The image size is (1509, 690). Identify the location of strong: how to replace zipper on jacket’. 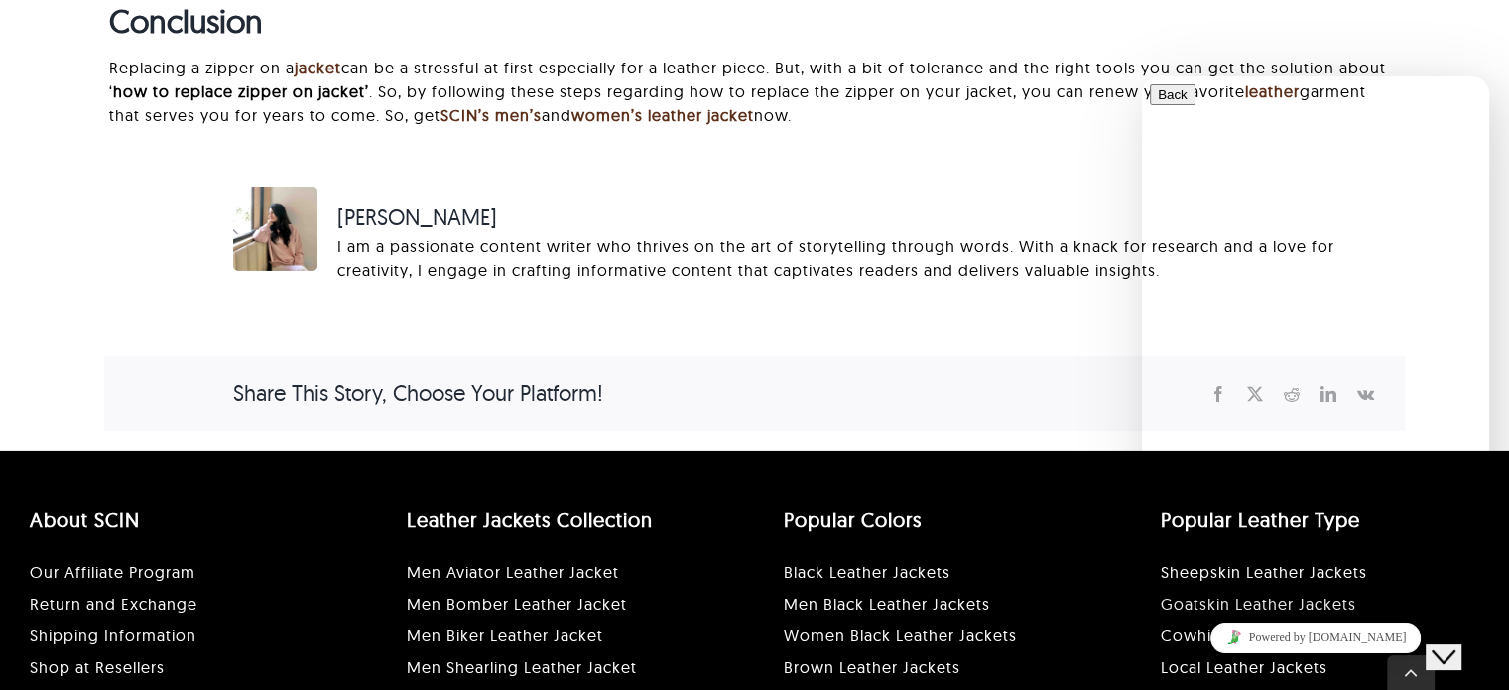
(241, 91).